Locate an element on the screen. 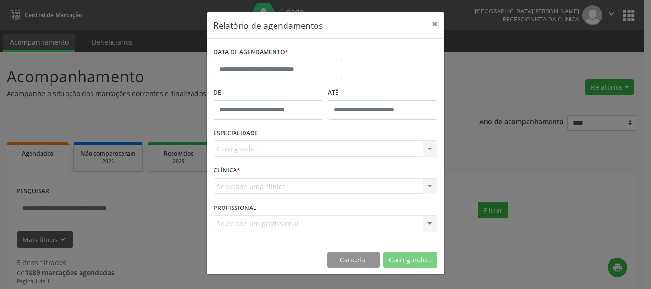 Image resolution: width=651 pixels, height=289 pixels. label: CLÍNICA is located at coordinates (227, 171).